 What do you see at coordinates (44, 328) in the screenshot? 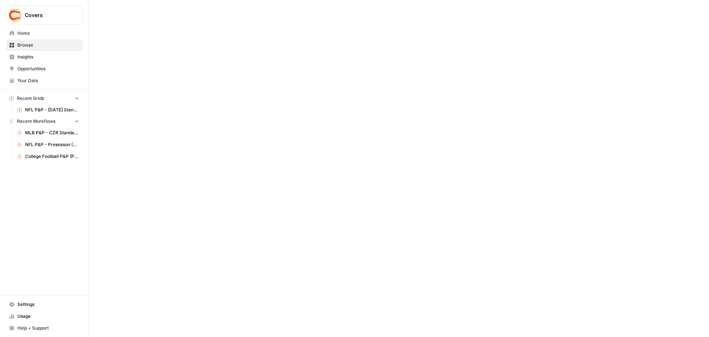
I see `button: Help + Support` at bounding box center [44, 328].